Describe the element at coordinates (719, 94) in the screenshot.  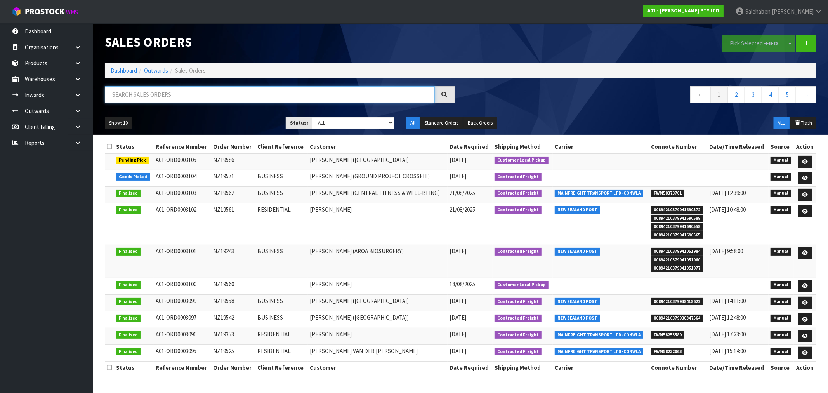
I see `a: 1` at that location.